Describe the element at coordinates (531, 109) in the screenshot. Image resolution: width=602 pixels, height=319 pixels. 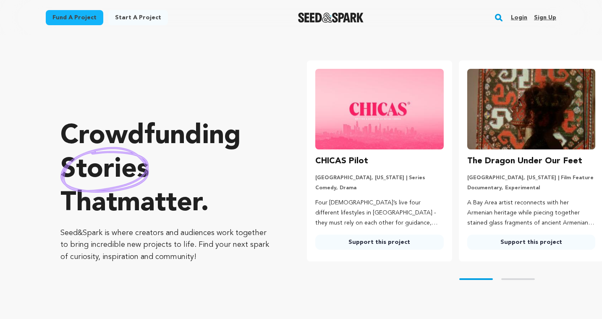
I see `img: The Dragon Under Our Feet image` at that location.